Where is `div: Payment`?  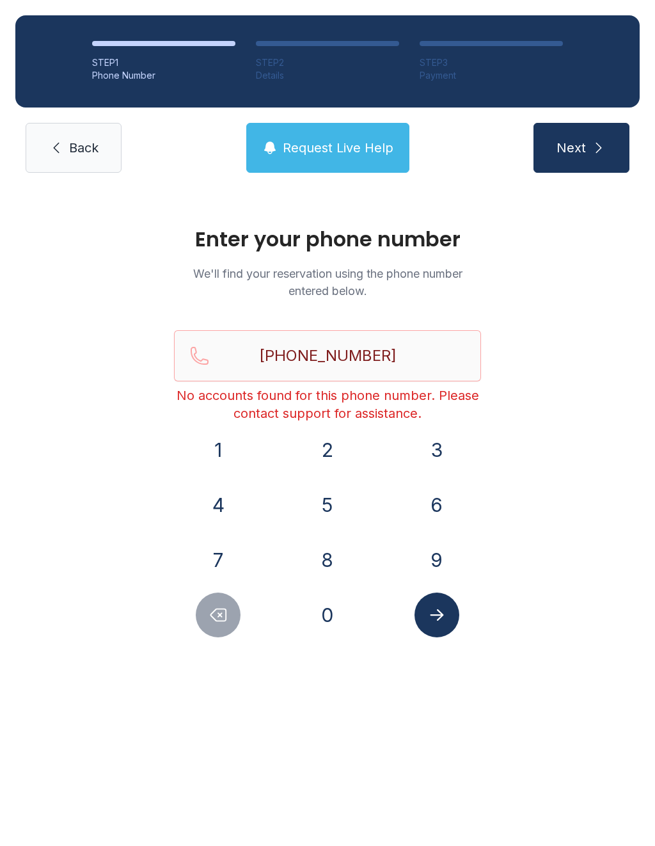
div: Payment is located at coordinates (491, 75).